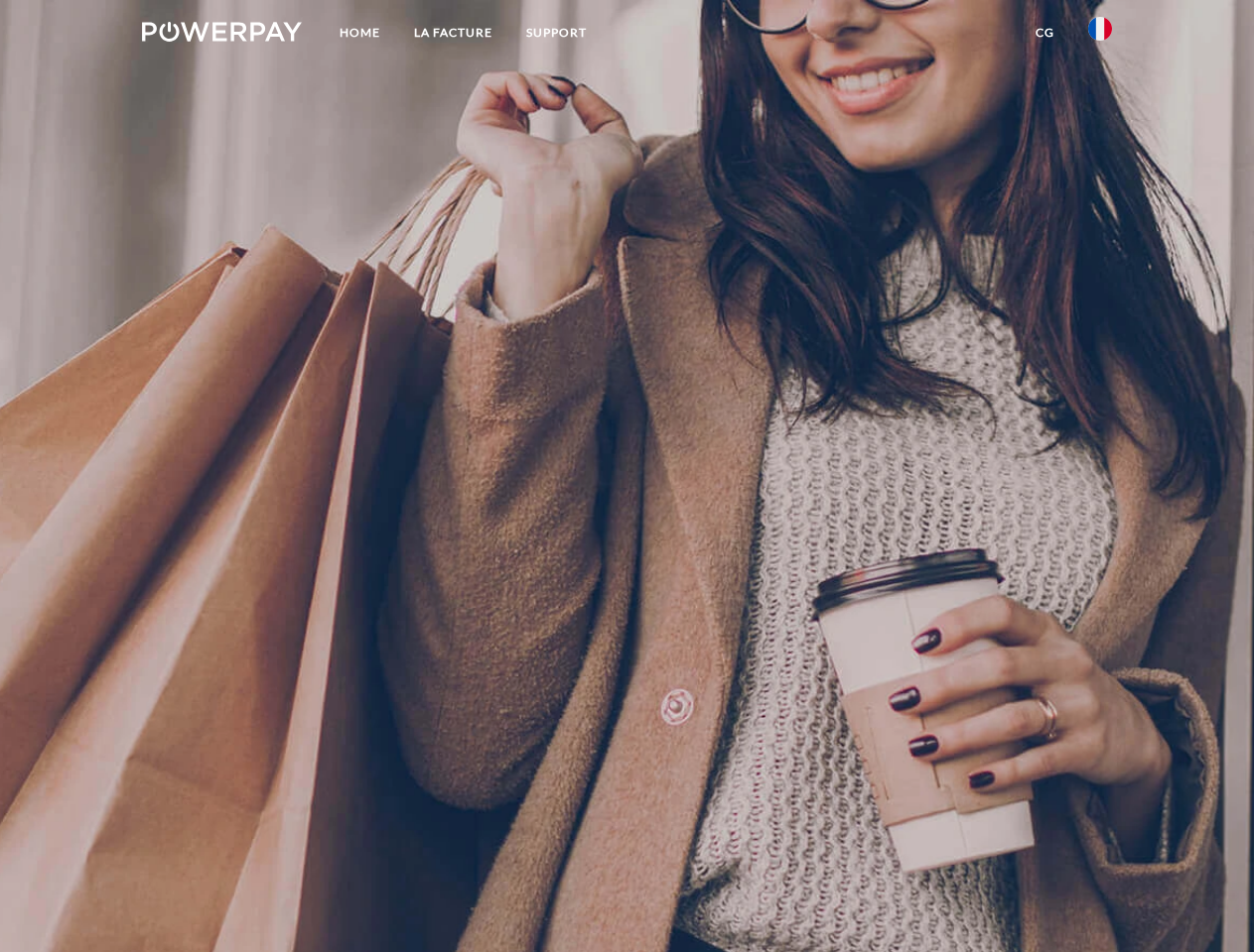 The height and width of the screenshot is (952, 1254). What do you see at coordinates (221, 32) in the screenshot?
I see `img: logo-powerpay-white.svg` at bounding box center [221, 32].